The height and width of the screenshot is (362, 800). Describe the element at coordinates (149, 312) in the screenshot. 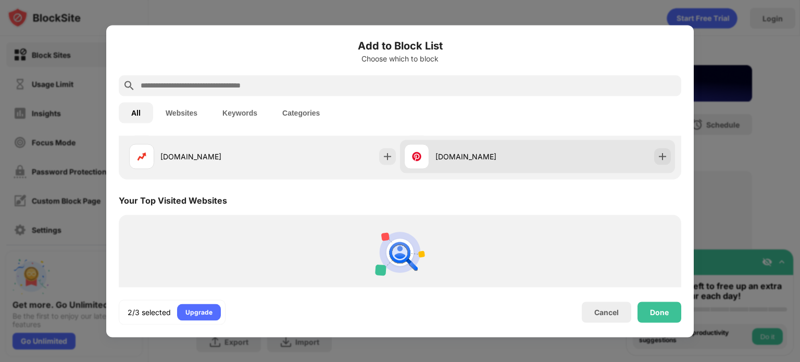

I see `div: 2/3 selected` at that location.